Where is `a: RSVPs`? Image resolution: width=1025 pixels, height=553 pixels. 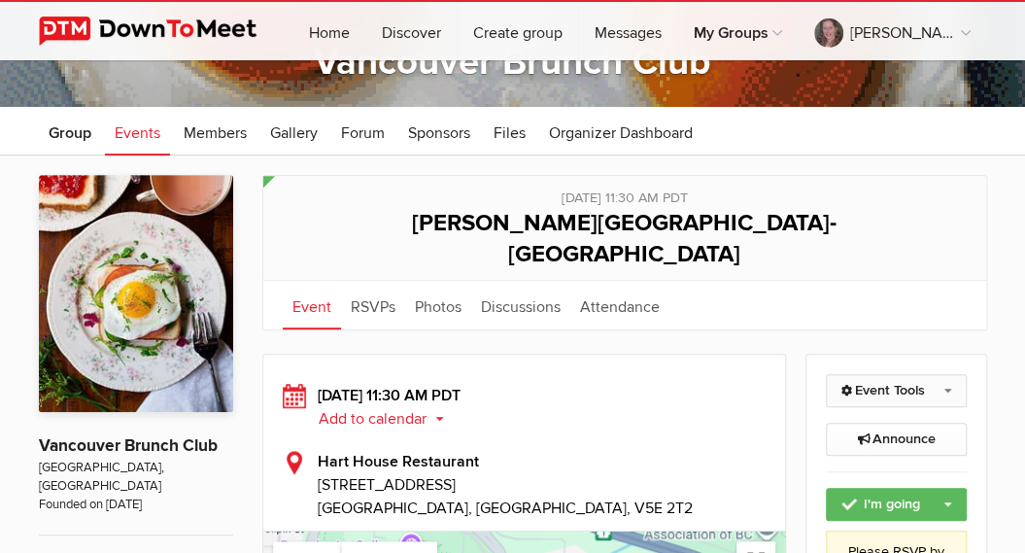
a: RSVPs is located at coordinates (373, 305).